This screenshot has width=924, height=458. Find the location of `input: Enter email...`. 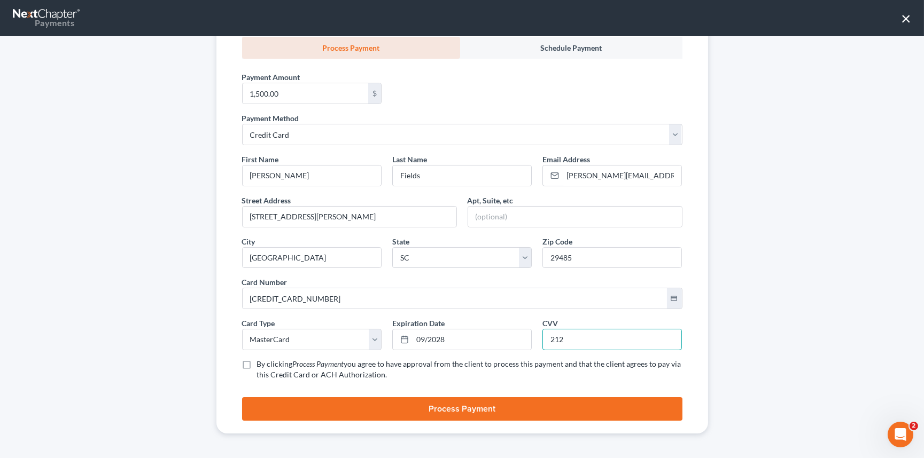

input: Enter email... is located at coordinates (622, 176).